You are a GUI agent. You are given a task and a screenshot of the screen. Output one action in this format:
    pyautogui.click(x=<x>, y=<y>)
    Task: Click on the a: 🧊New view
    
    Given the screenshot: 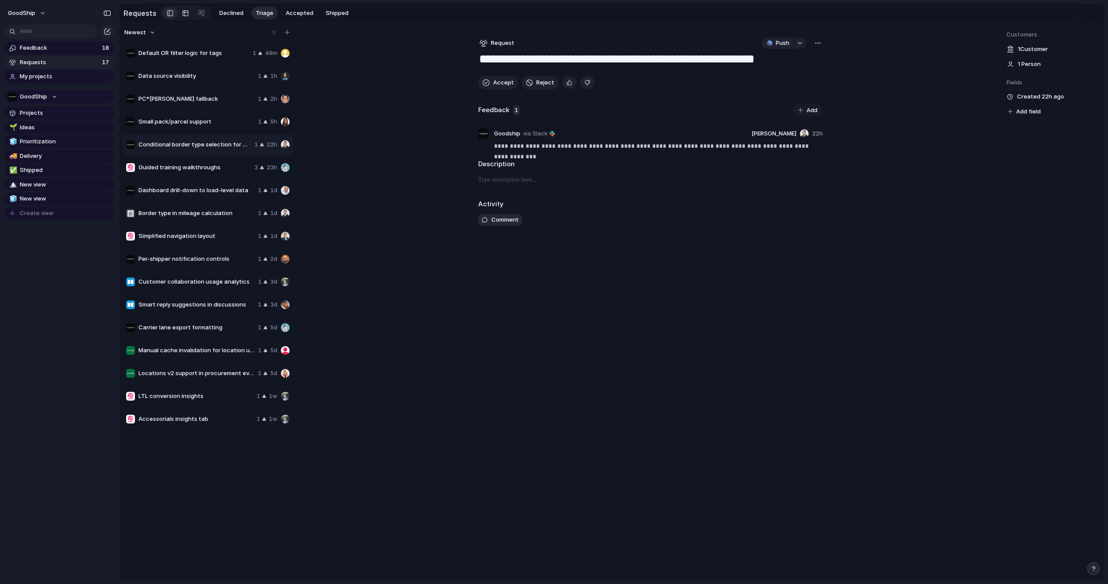 What is the action you would take?
    pyautogui.click(x=59, y=199)
    